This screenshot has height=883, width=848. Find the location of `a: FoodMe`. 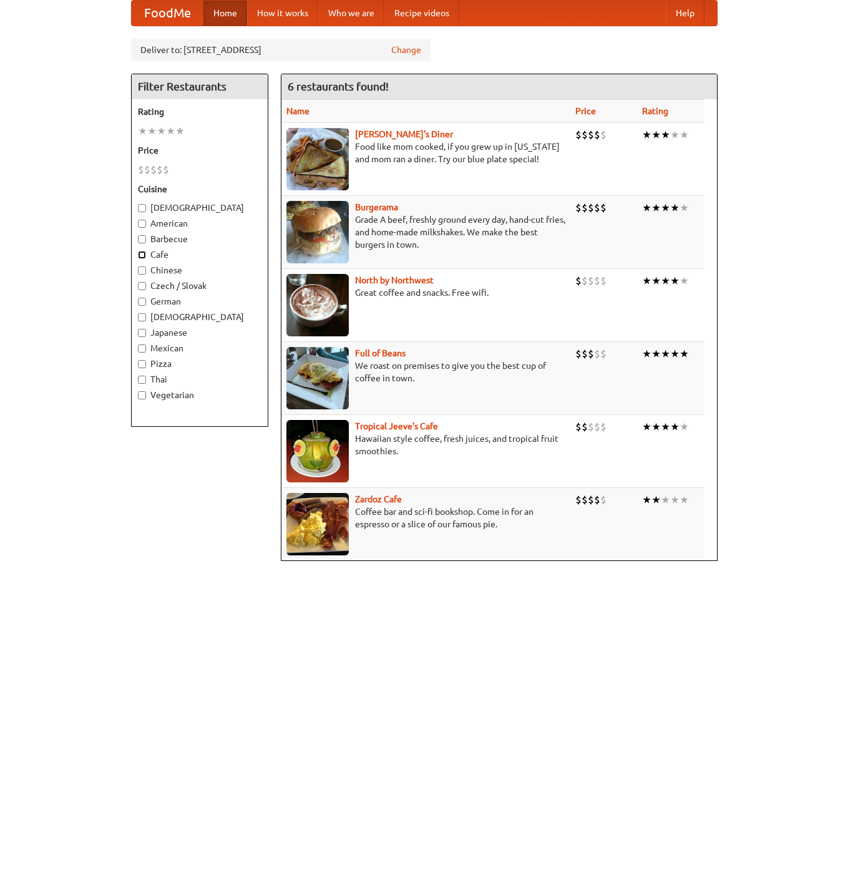

a: FoodMe is located at coordinates (167, 13).